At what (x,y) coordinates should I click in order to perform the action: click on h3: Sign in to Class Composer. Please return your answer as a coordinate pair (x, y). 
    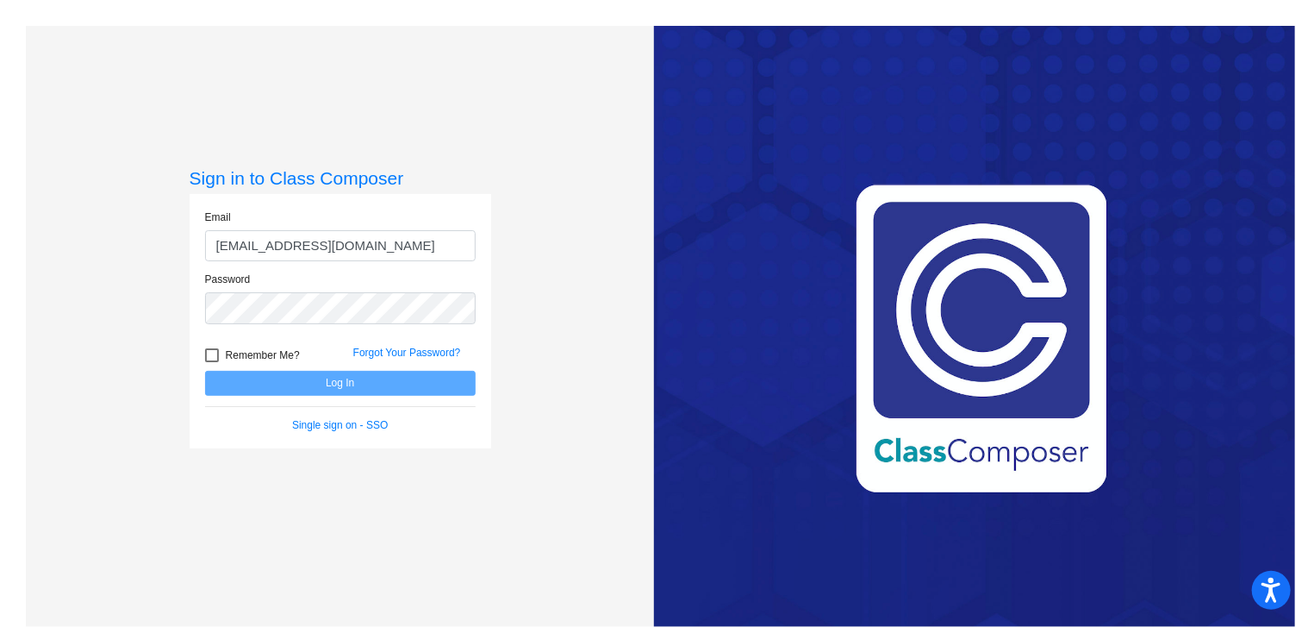
    Looking at the image, I should click on (340, 178).